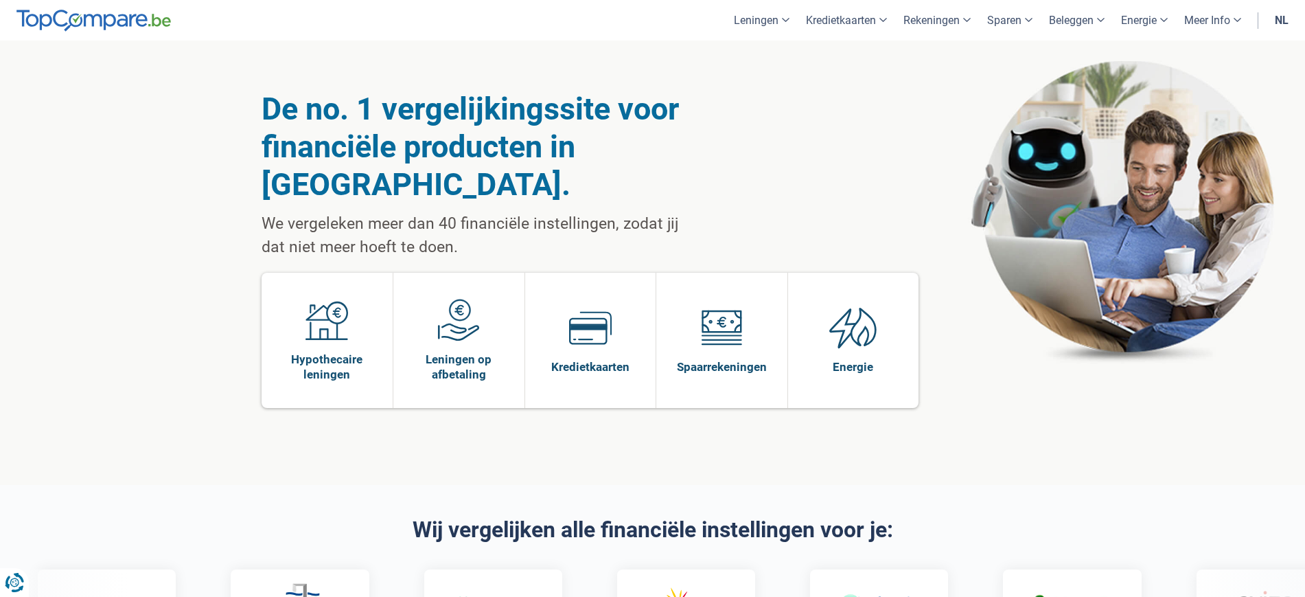 The image size is (1305, 597). Describe the element at coordinates (853, 327) in the screenshot. I see `img: Energie` at that location.